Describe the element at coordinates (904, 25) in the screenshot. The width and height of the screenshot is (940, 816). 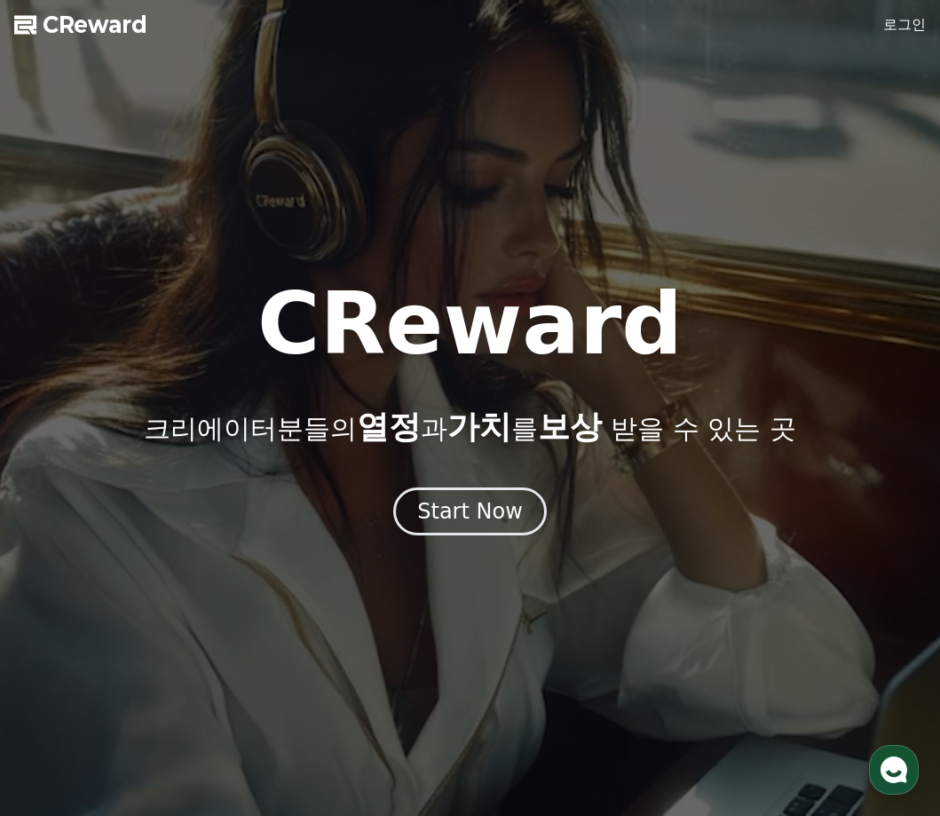
I see `a: 로그인` at that location.